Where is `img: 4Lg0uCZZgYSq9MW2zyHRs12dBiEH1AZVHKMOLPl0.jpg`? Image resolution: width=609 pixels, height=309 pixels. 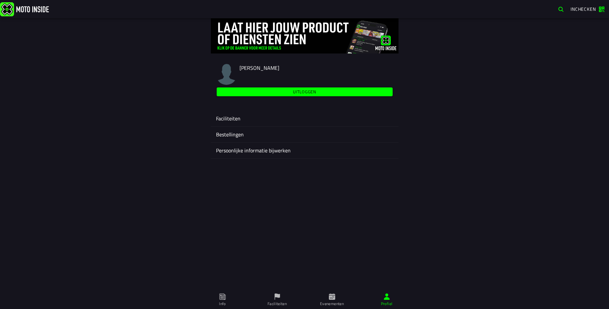 img: 4Lg0uCZZgYSq9MW2zyHRs12dBiEH1AZVHKMOLPl0.jpg is located at coordinates (305, 36).